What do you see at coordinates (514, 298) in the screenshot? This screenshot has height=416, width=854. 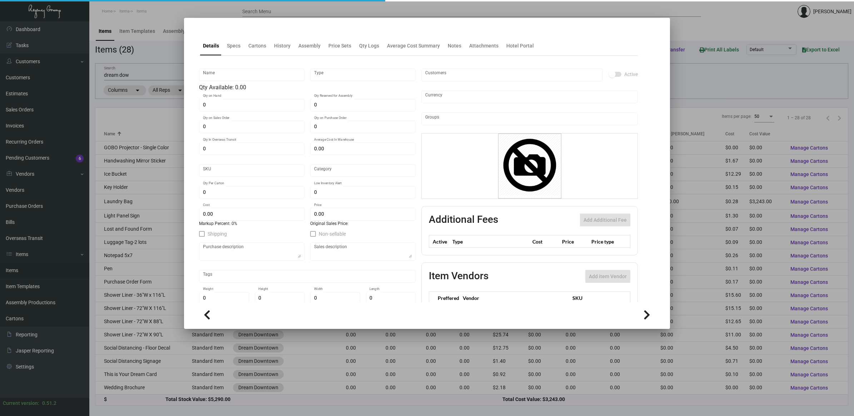 I see `th: Vendor` at bounding box center [514, 298].